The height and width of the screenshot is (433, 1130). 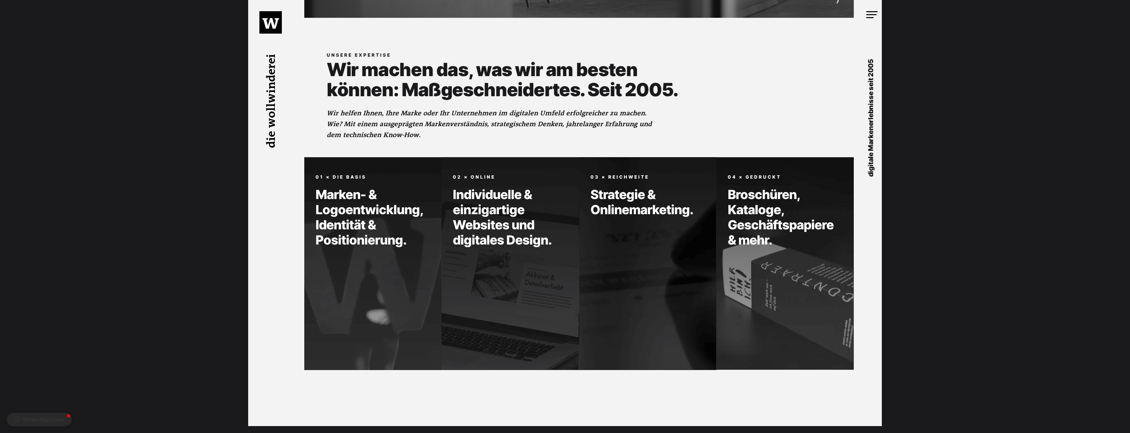 What do you see at coordinates (785, 218) in the screenshot?
I see `h4: Broschüren, Kataloge, Geschäftspapiere & mehr.` at bounding box center [785, 218].